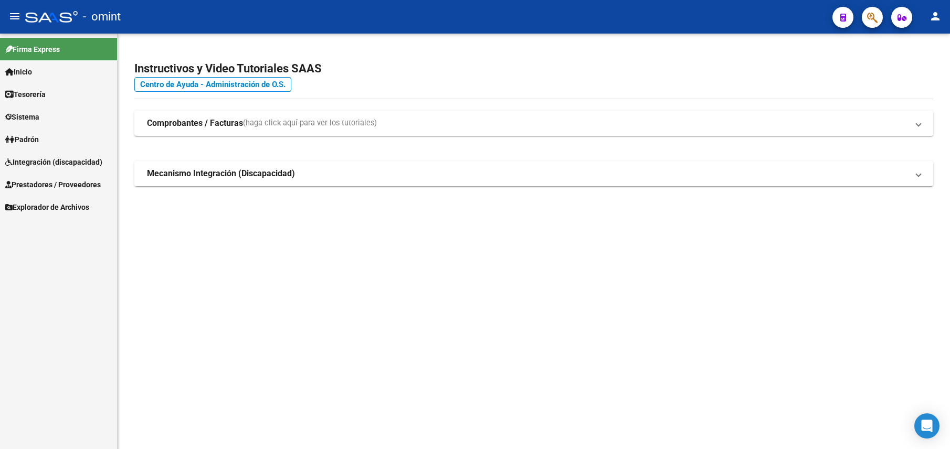 The image size is (950, 449). What do you see at coordinates (534, 69) in the screenshot?
I see `h2: Instructivos y Video Tutoriales SAAS` at bounding box center [534, 69].